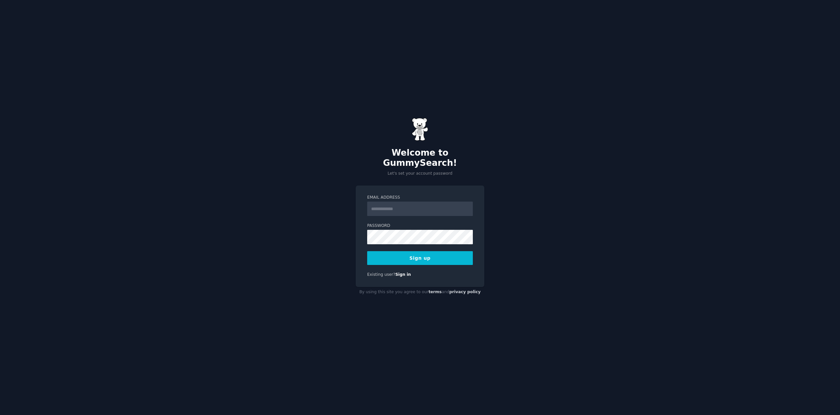 The width and height of the screenshot is (840, 415). Describe the element at coordinates (420, 158) in the screenshot. I see `h2: Welcome to GummySearch!` at that location.